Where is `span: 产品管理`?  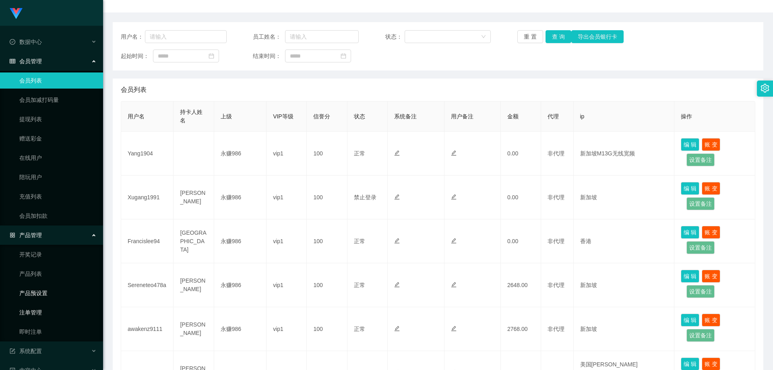
span: 产品管理 is located at coordinates (26, 235).